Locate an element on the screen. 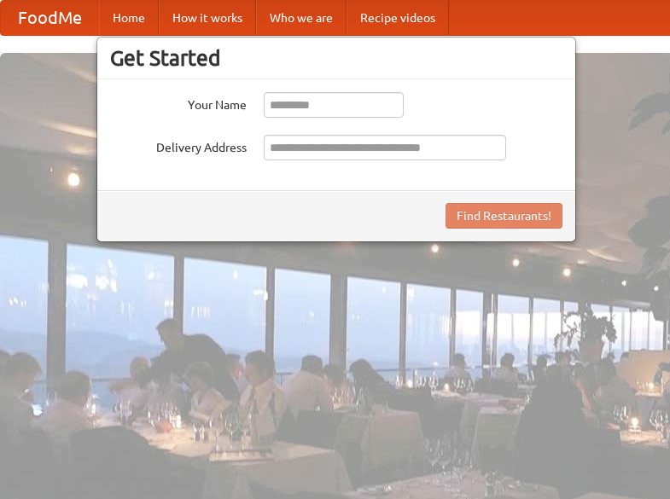  a: How it works is located at coordinates (207, 18).